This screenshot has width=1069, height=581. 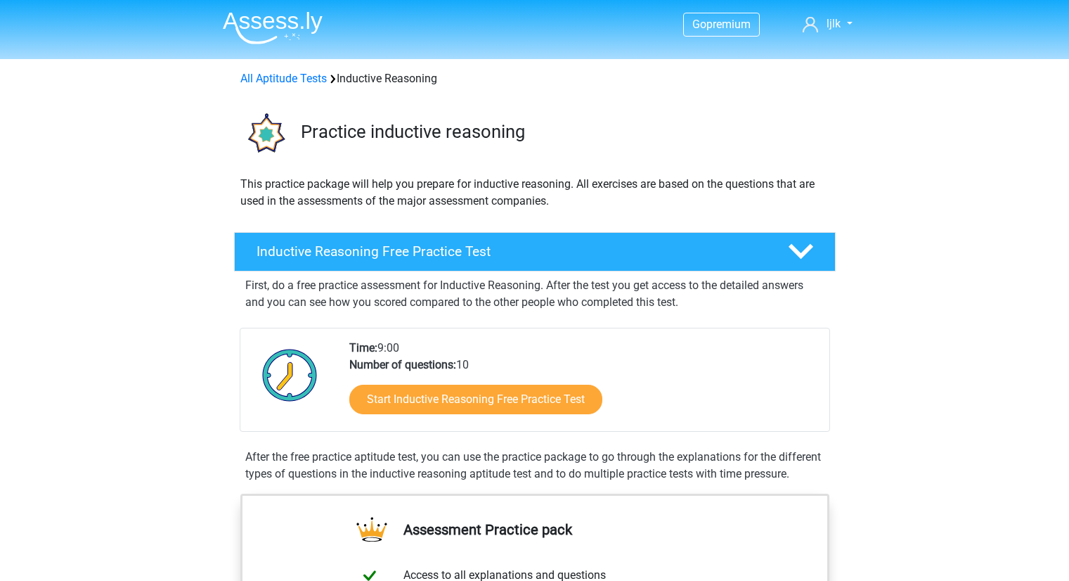 I want to click on h4: Inductive Reasoning Free Practice Test, so click(x=511, y=251).